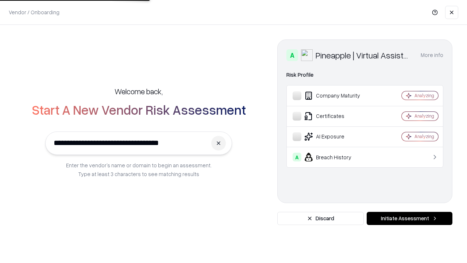 This screenshot has width=467, height=263. I want to click on button: More info, so click(432, 55).